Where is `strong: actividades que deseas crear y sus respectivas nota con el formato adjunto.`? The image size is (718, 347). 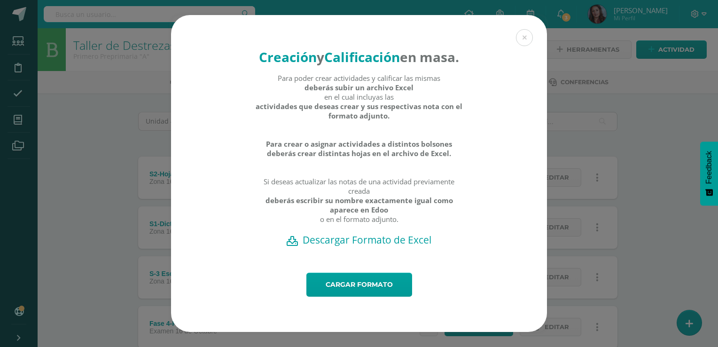 strong: actividades que deseas crear y sus respectivas nota con el formato adjunto. is located at coordinates (359, 111).